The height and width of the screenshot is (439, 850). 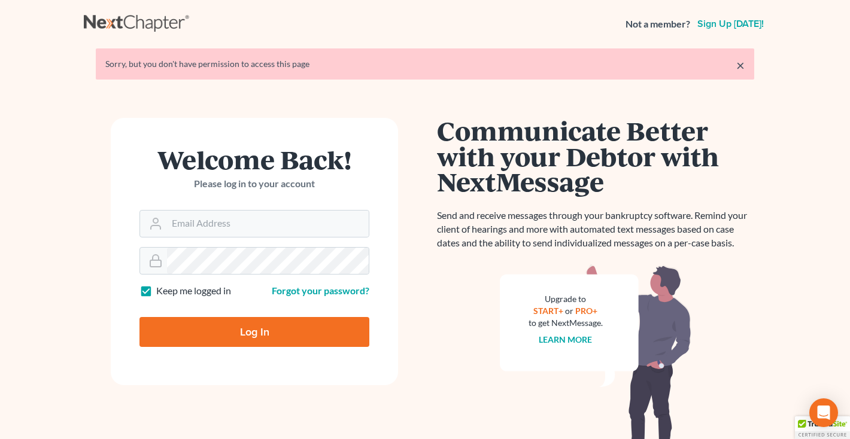 What do you see at coordinates (570, 311) in the screenshot?
I see `span: or` at bounding box center [570, 311].